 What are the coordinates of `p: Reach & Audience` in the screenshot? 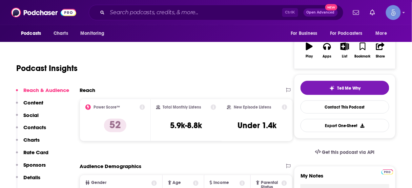 It's located at (46, 90).